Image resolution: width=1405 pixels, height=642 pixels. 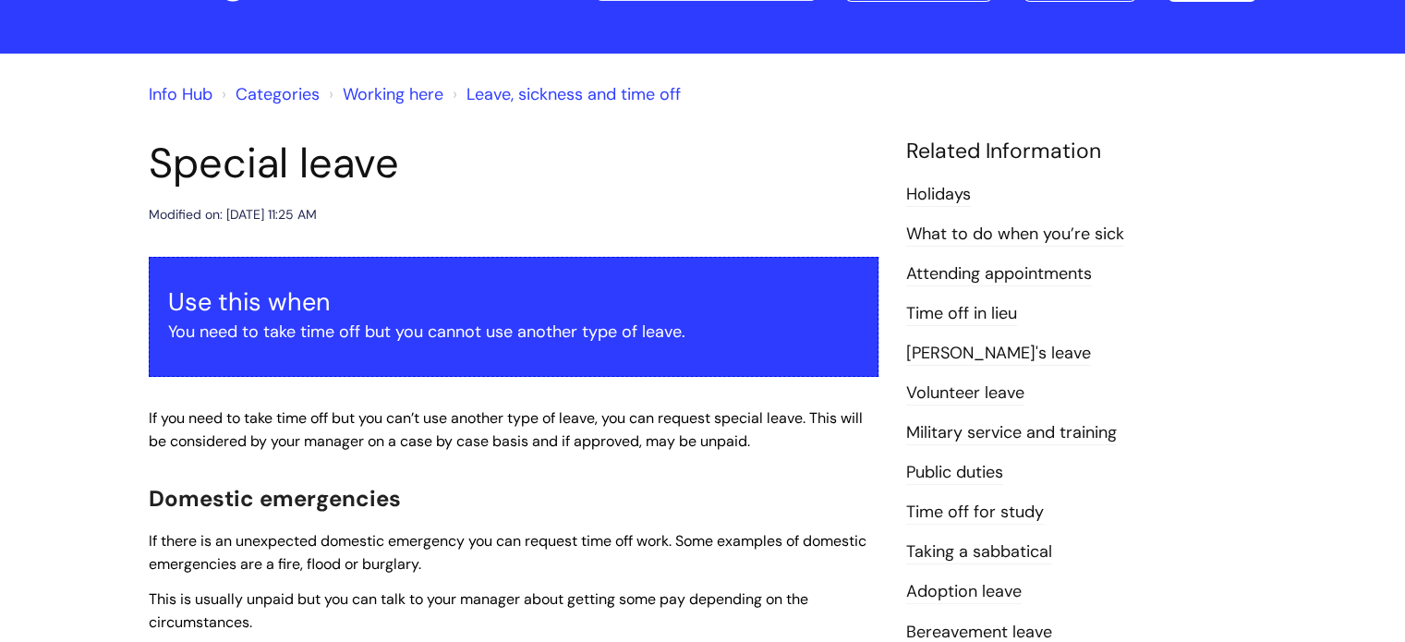 What do you see at coordinates (277, 94) in the screenshot?
I see `a: Categories` at bounding box center [277, 94].